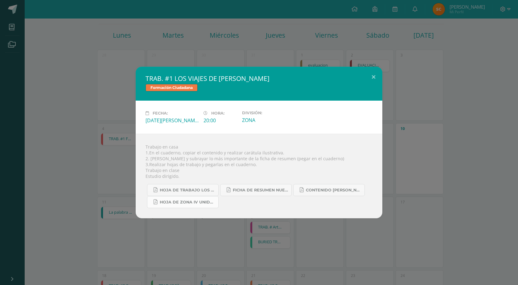  What do you see at coordinates (187, 190) in the screenshot?
I see `span: HOJA DE TRABAJO LOS 4 VIAJES.pdf` at bounding box center [187, 190].